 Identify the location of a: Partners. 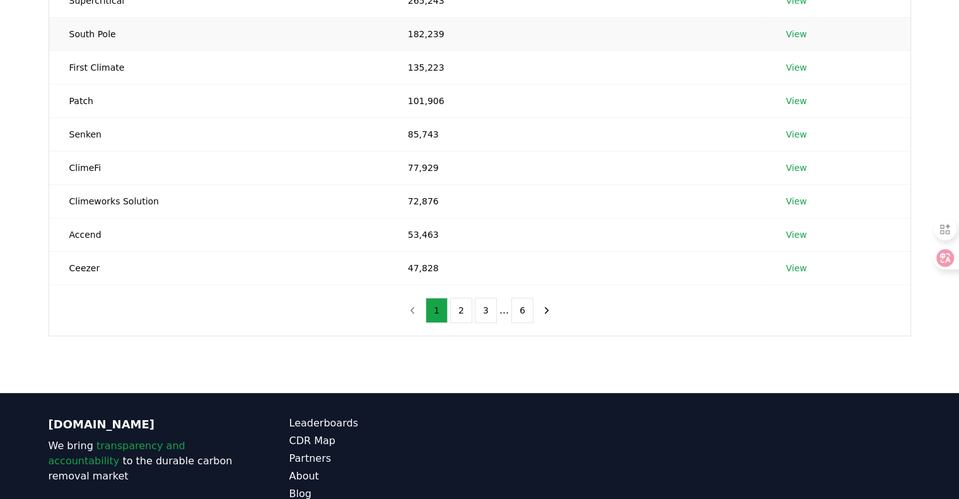
(385, 459).